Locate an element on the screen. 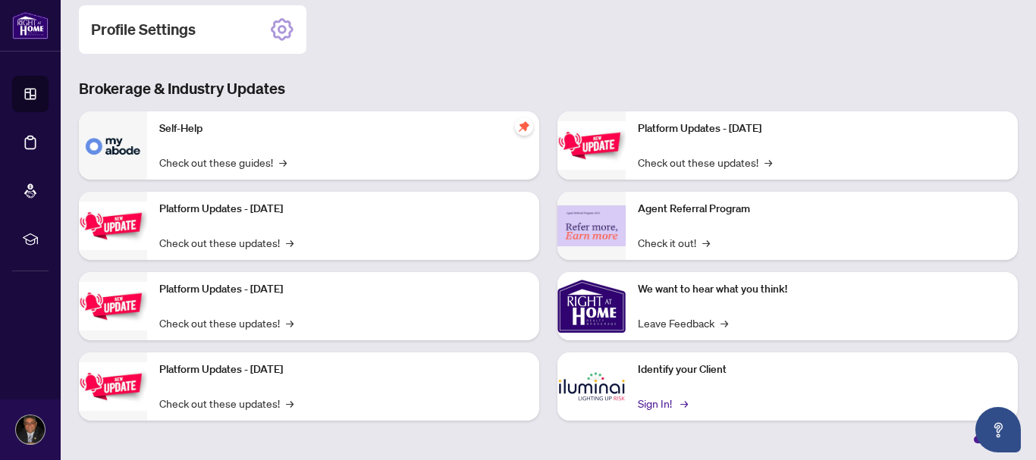 This screenshot has height=460, width=1036. img: We want to hear what you think! is located at coordinates (592, 306).